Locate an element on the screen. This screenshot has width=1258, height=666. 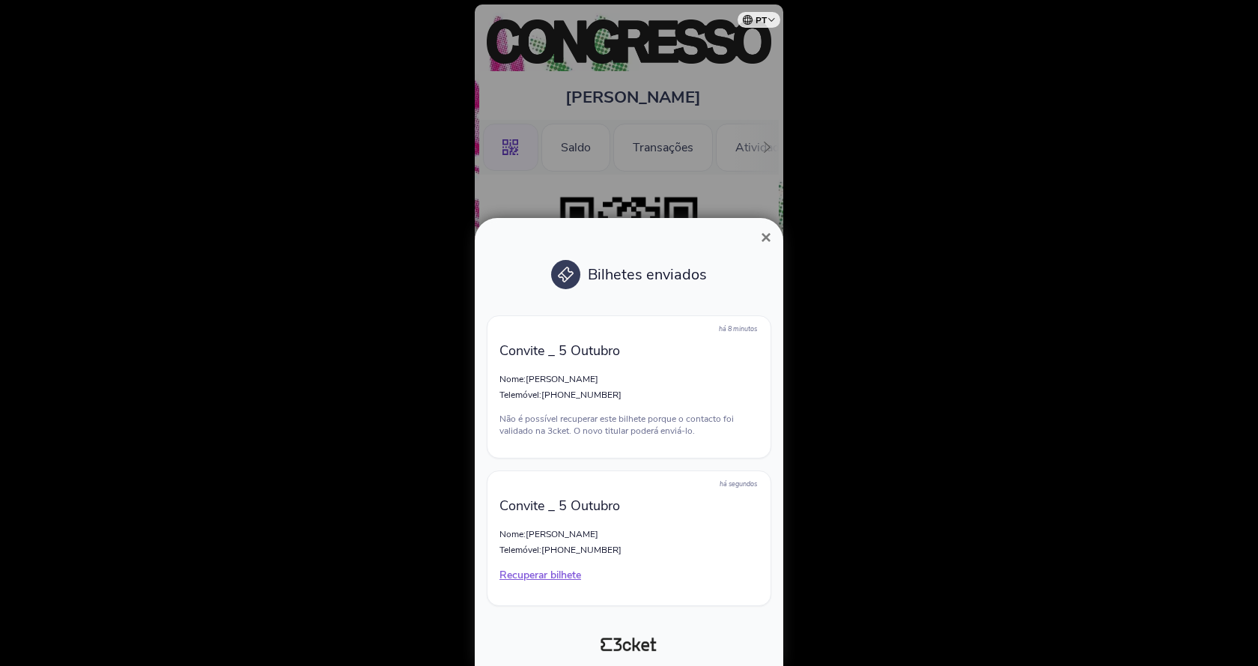
p: Não é possível recuperar este bilhete porque o contacto foi validado na 3cket. O novo titular pod... is located at coordinates (629, 425).